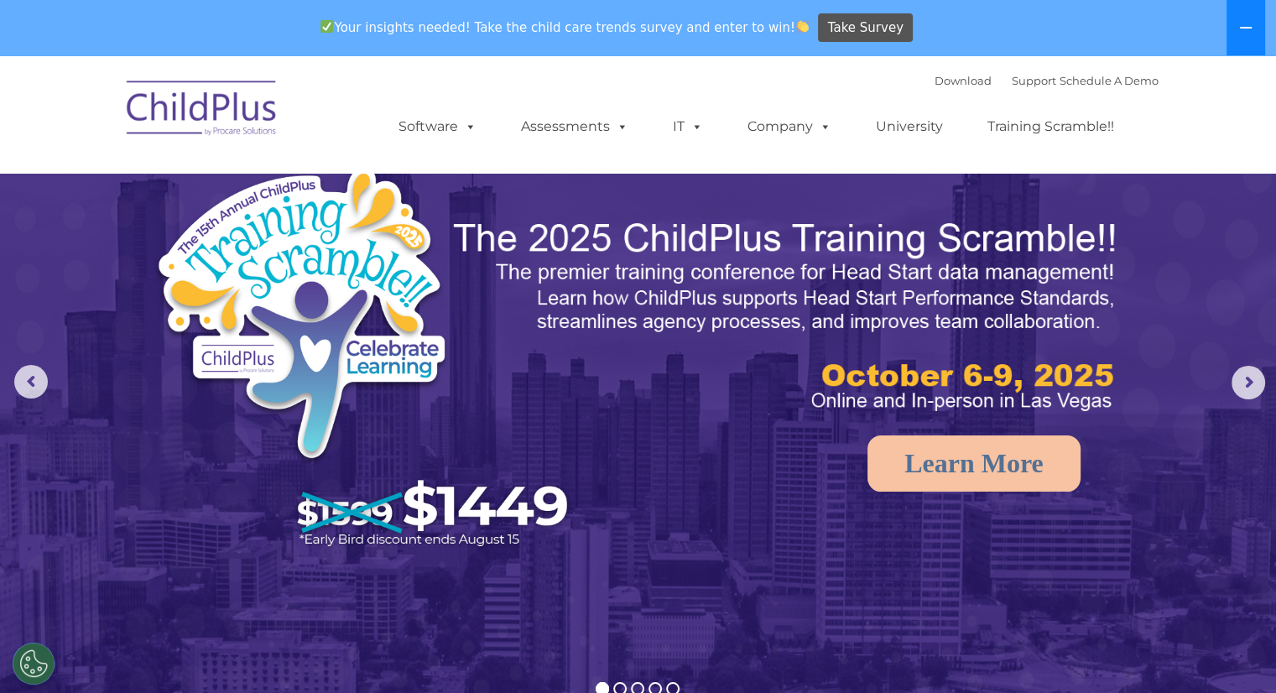  Describe the element at coordinates (1050, 127) in the screenshot. I see `a: Training Scramble!!` at that location.